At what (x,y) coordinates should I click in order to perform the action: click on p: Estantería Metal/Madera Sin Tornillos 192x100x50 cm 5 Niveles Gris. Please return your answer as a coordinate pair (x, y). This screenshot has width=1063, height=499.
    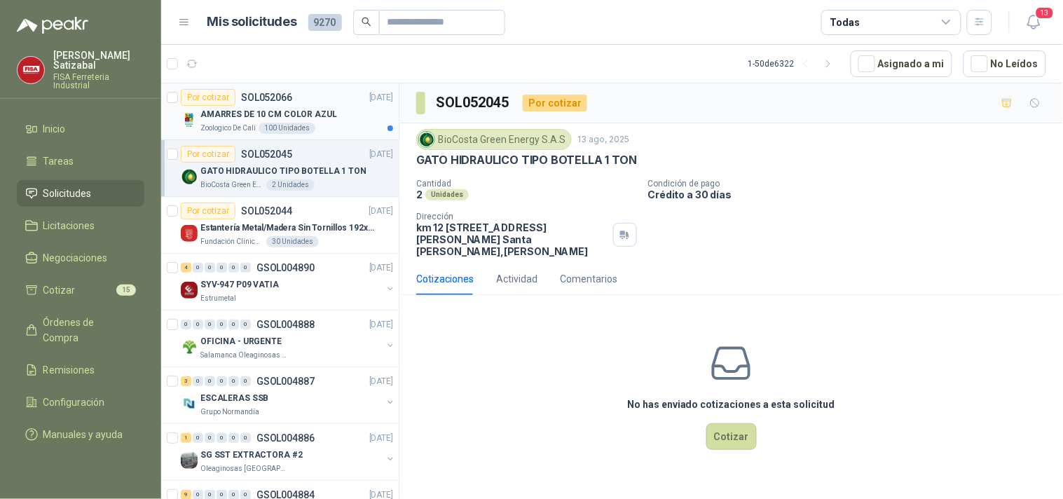
    Looking at the image, I should click on (287, 228).